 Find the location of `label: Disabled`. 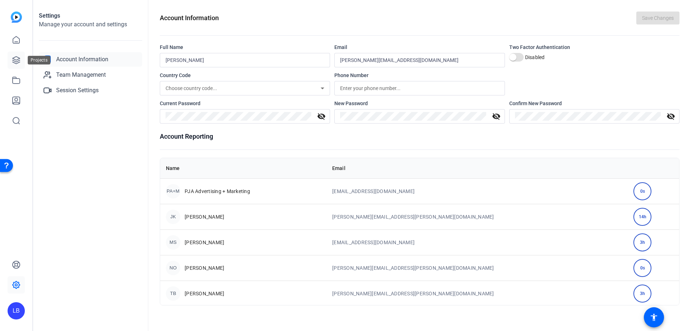

label: Disabled is located at coordinates (534, 57).